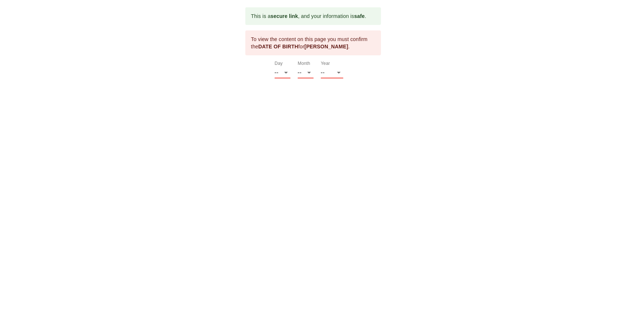  Describe the element at coordinates (359, 16) in the screenshot. I see `b: safe` at that location.